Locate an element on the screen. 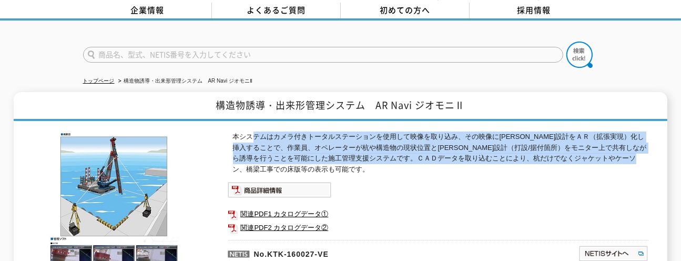 This screenshot has height=261, width=681. img: btn_search.png is located at coordinates (580, 55).